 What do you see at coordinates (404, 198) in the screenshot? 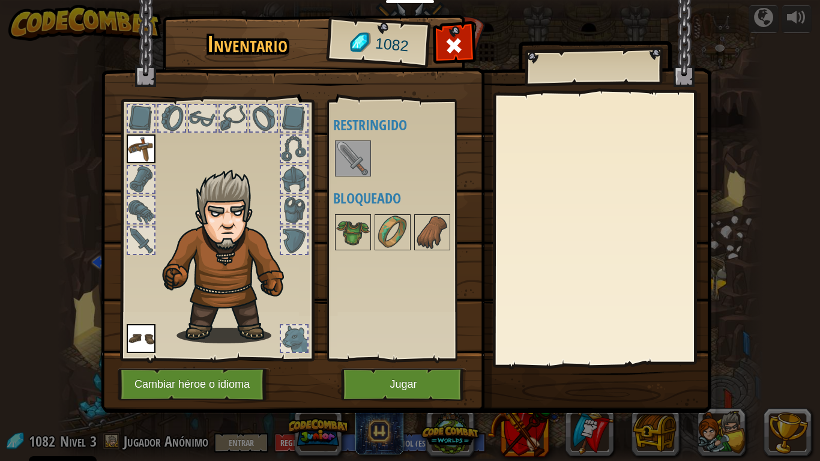
I see `h4: Bloqueado` at bounding box center [404, 198].